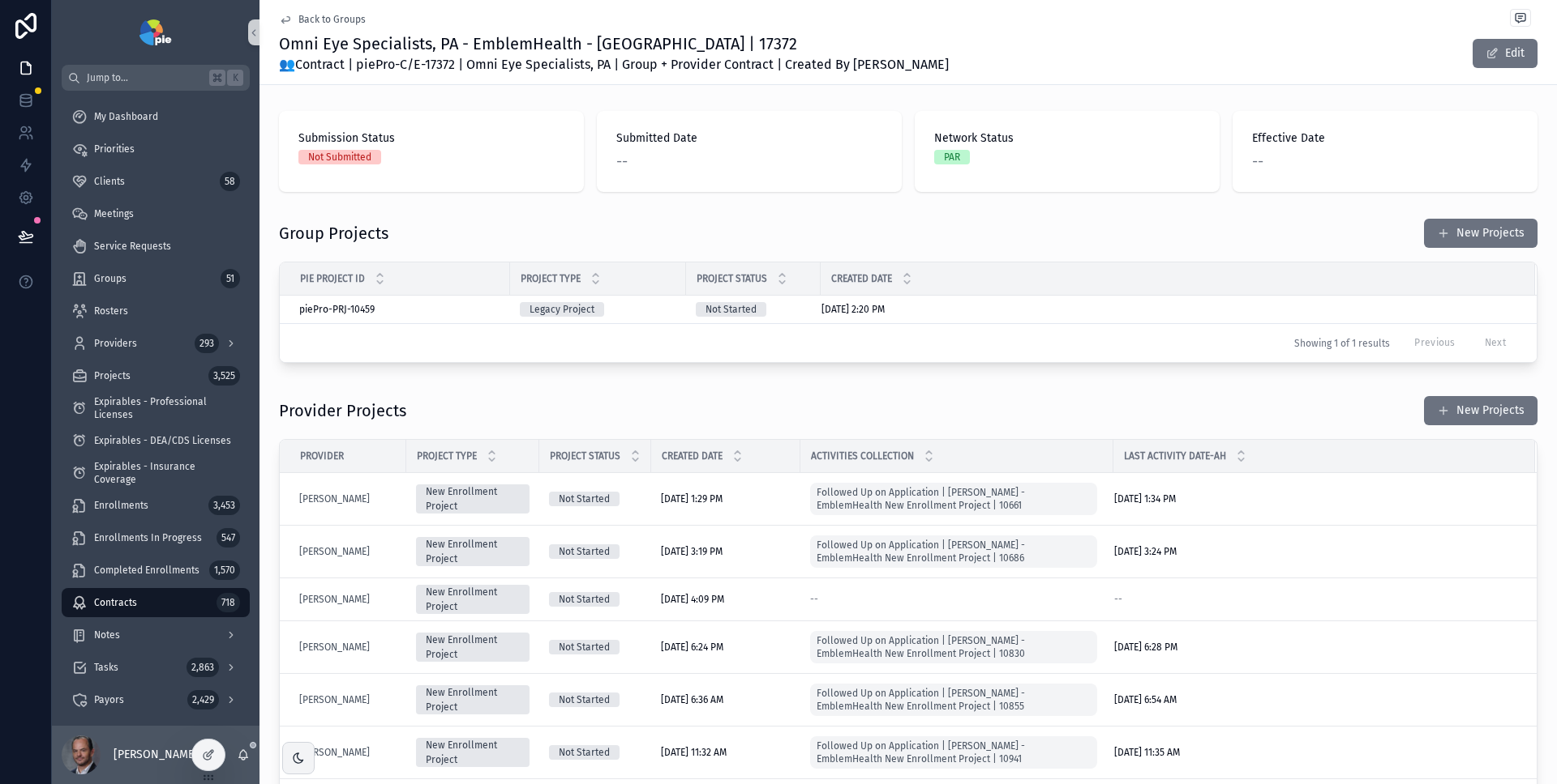  Describe the element at coordinates (164, 473) in the screenshot. I see `span: Expirables - Insurance Coverage` at that location.